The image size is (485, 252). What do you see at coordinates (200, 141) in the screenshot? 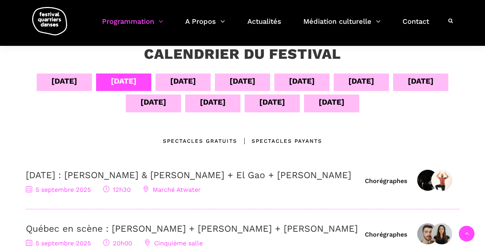
I see `div: Spectacles gratuits` at bounding box center [200, 141].